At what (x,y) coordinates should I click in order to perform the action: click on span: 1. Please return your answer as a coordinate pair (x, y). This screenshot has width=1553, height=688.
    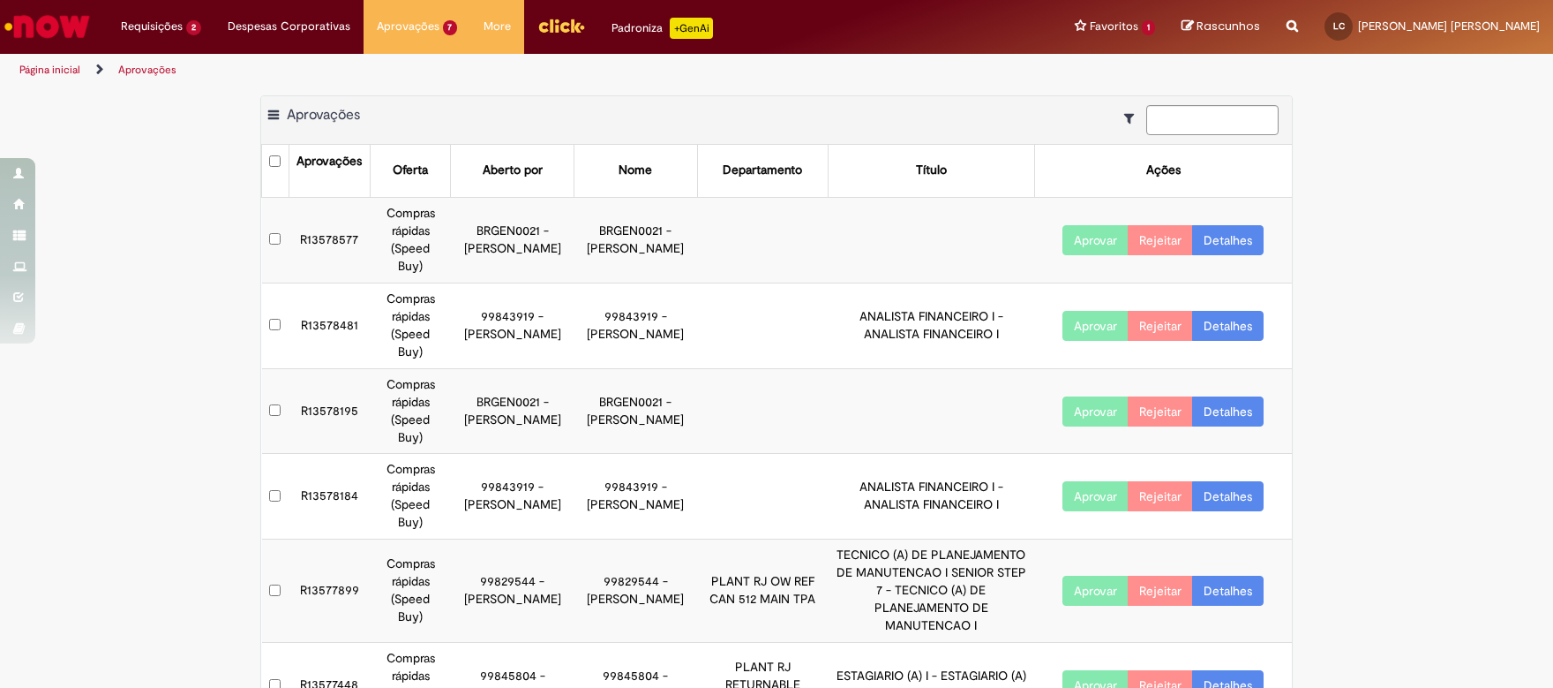
    Looking at the image, I should click on (1148, 27).